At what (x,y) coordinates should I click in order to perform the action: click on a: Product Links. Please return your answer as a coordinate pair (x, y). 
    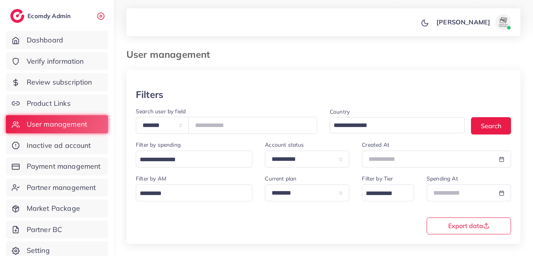
    Looking at the image, I should click on (57, 103).